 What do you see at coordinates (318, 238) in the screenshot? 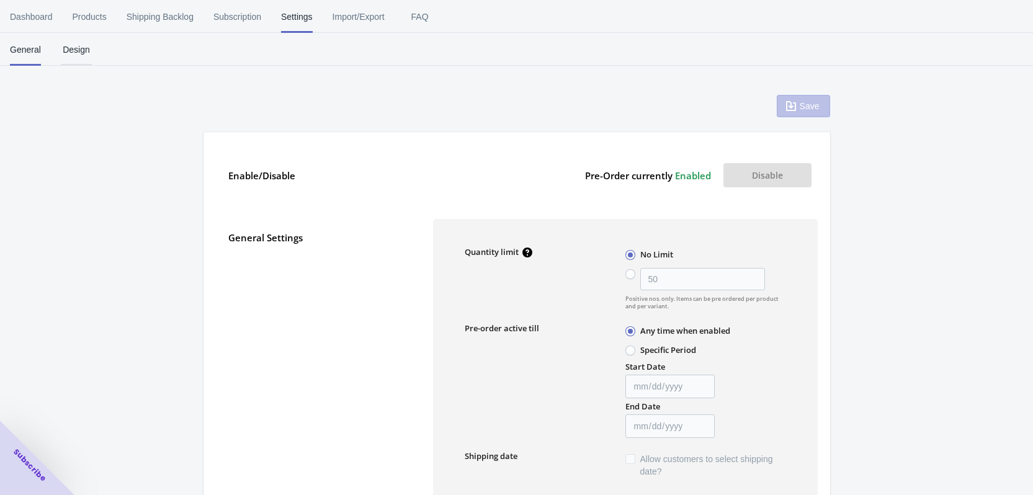
I see `label: General Settings` at bounding box center [318, 238].